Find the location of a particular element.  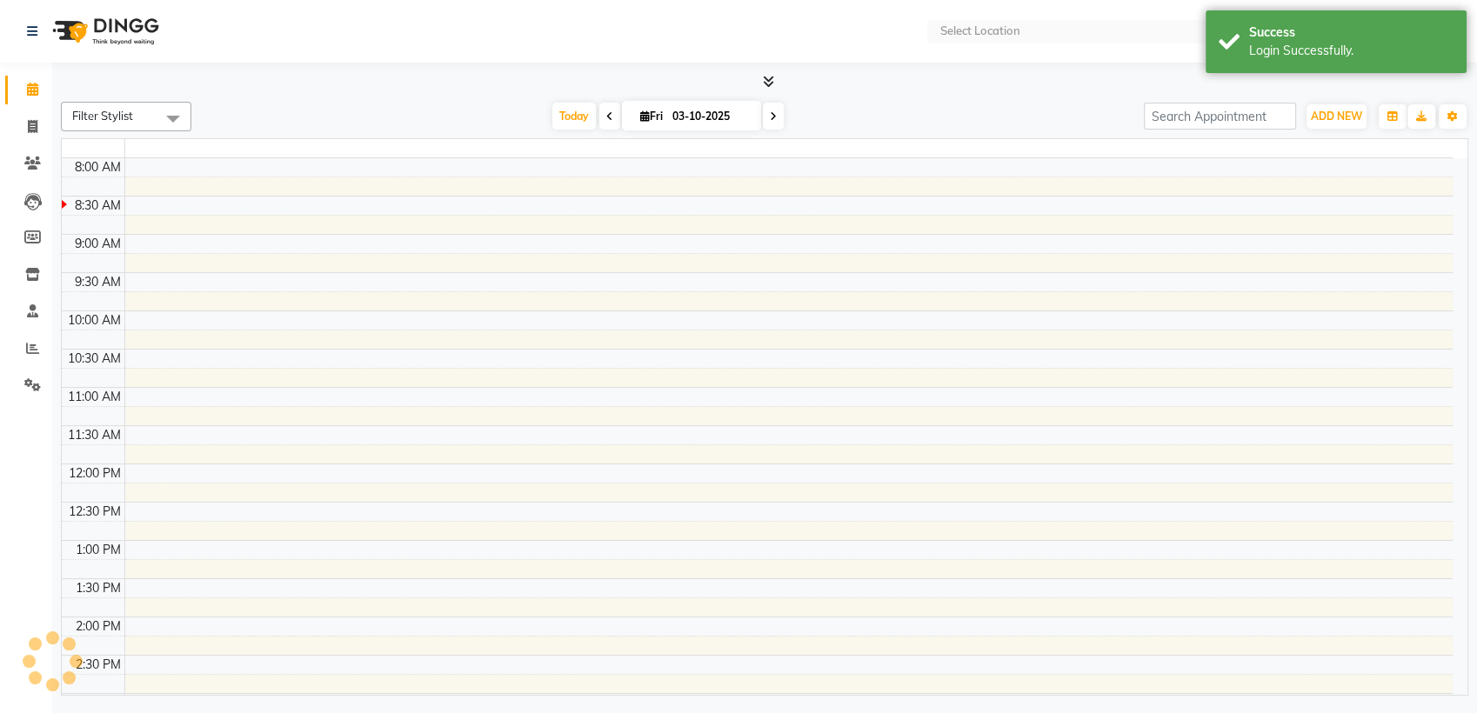

div: 9:30 AM is located at coordinates (97, 282).